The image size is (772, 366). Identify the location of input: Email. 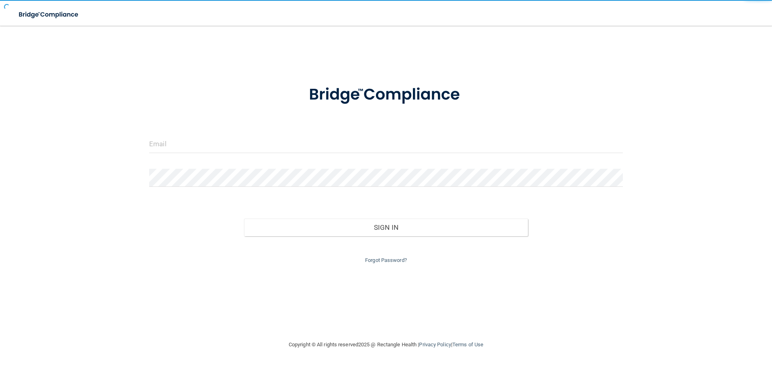
(386, 144).